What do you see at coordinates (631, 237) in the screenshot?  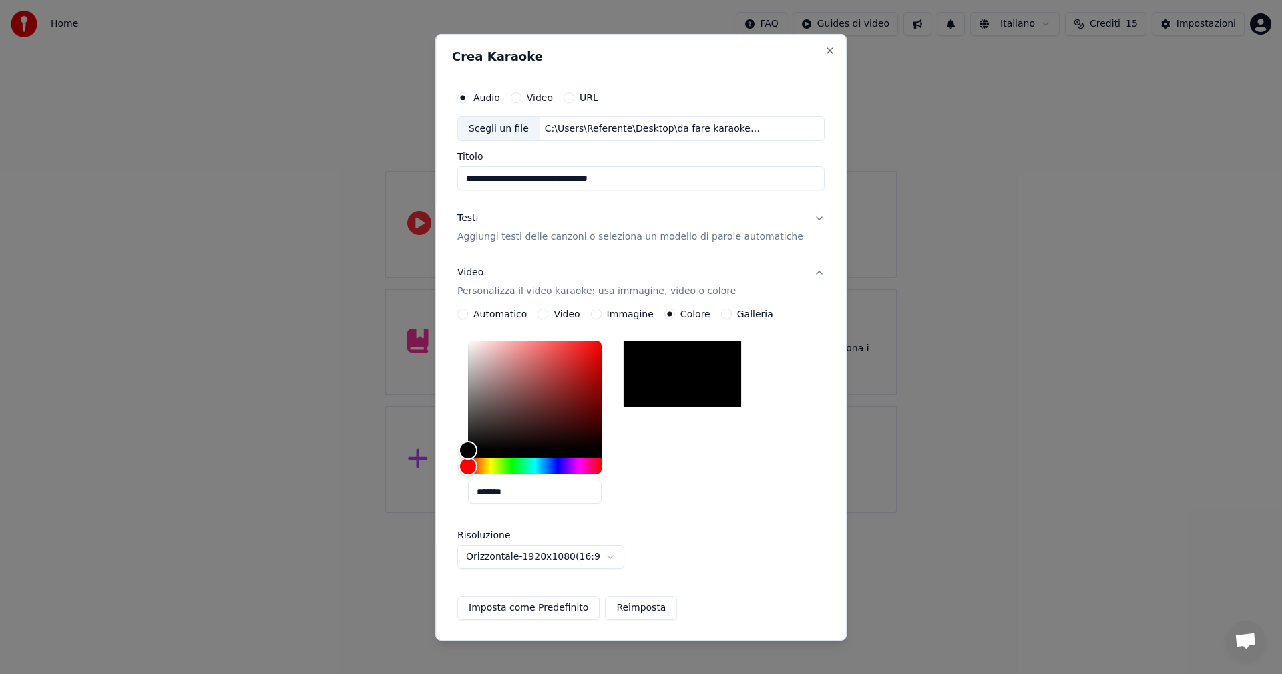 I see `p: Aggiungi testi delle canzoni o seleziona un modello di parole automatiche` at bounding box center [631, 237].